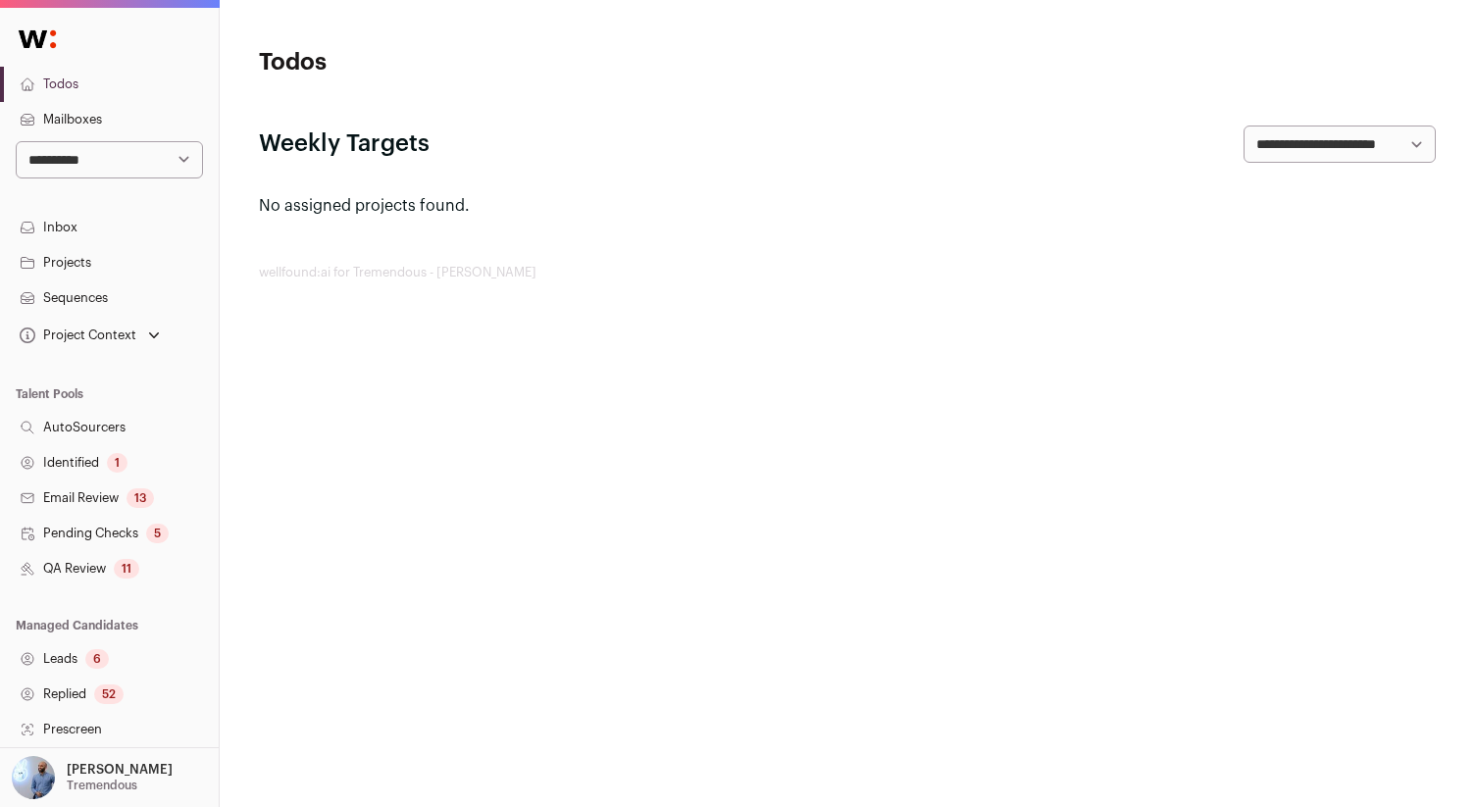  I want to click on h1: Todos, so click(455, 63).